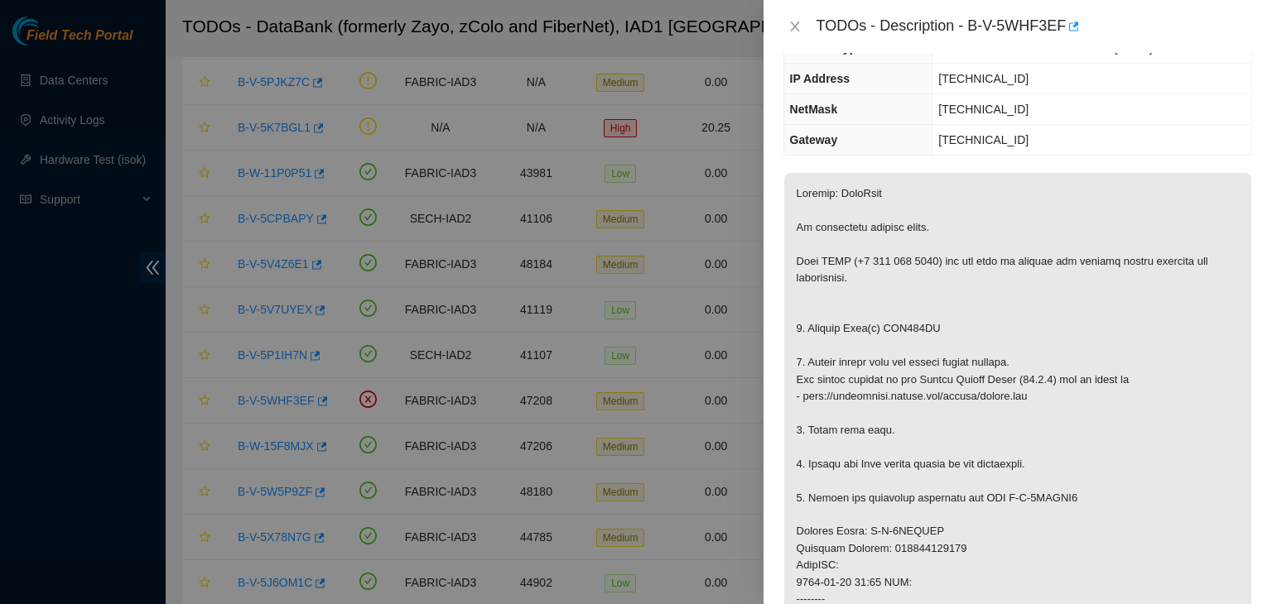 This screenshot has height=604, width=1272. What do you see at coordinates (1034, 26) in the screenshot?
I see `div: TODOs - Description - B-V-5WHF3EF` at bounding box center [1034, 26].